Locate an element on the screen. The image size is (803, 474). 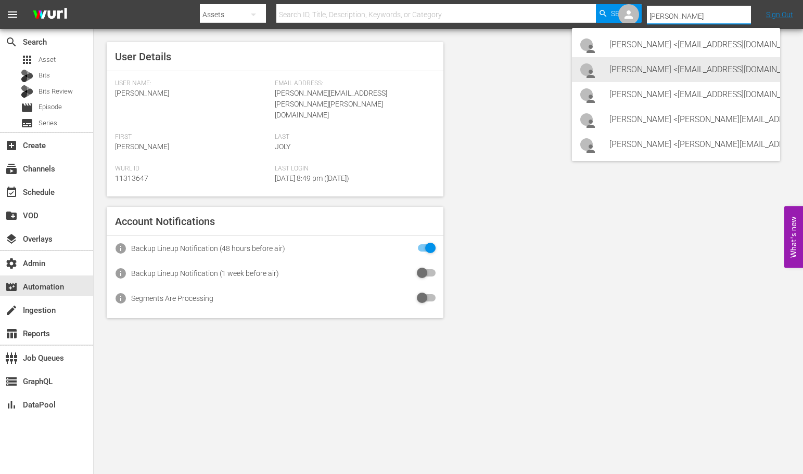
span: Schedule is located at coordinates (11, 192).